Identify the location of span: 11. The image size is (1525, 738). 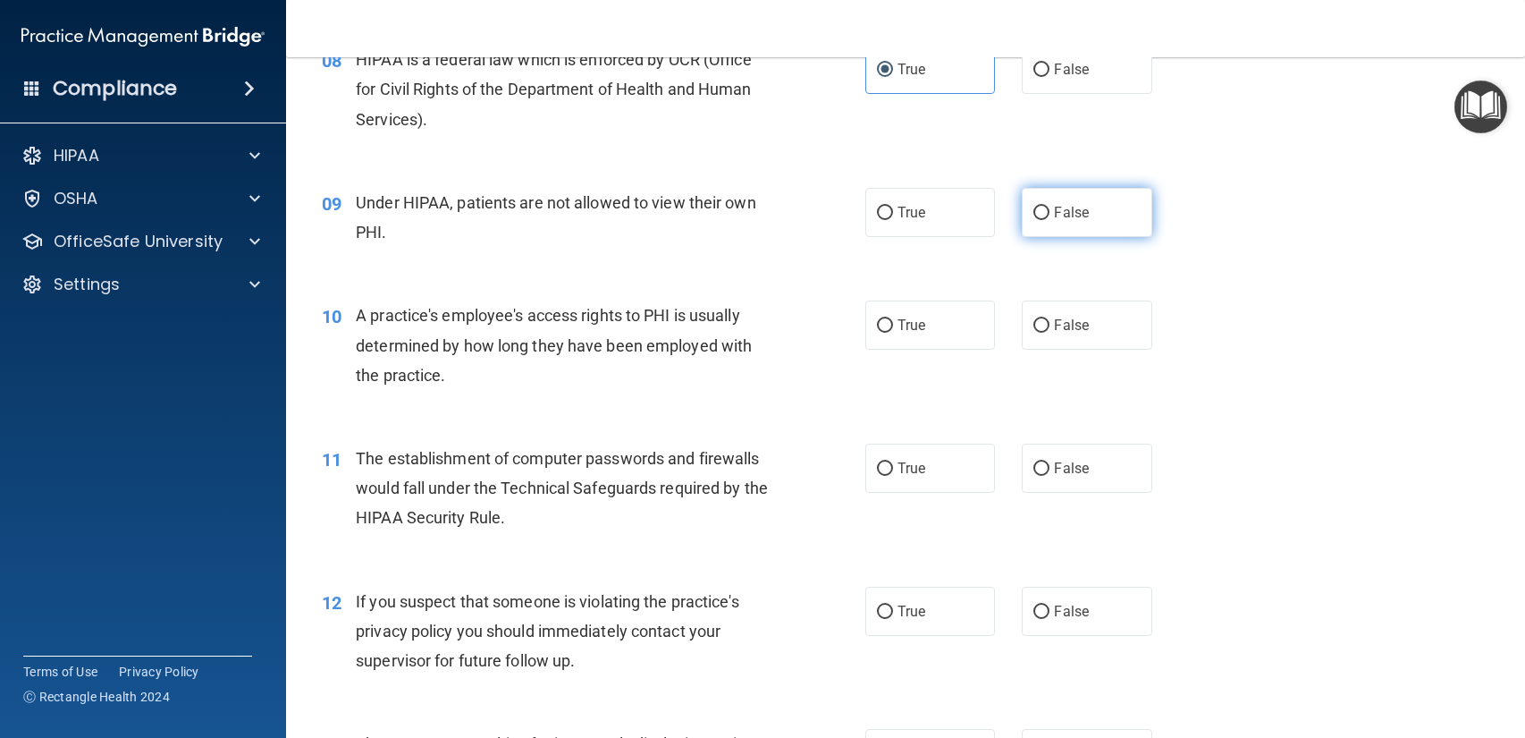
(332, 460).